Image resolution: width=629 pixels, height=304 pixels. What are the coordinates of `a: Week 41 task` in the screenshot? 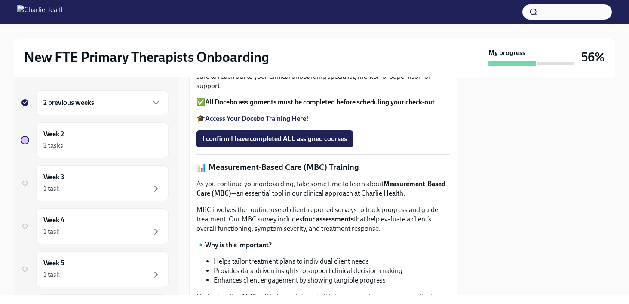 It's located at (95, 226).